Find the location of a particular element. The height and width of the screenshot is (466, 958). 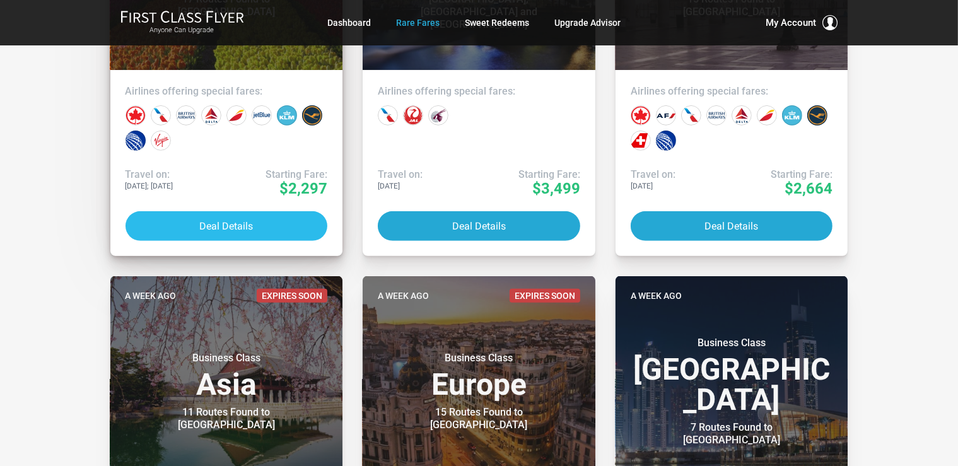

h3: Asia is located at coordinates (226, 376).